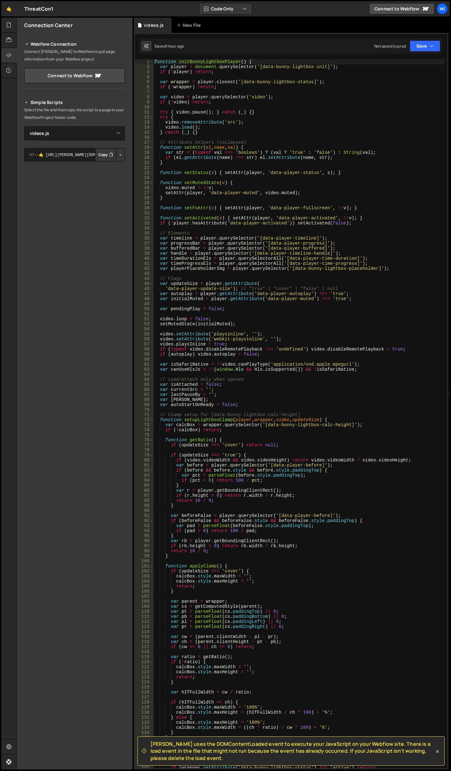  What do you see at coordinates (144, 566) in the screenshot?
I see `div: 101` at bounding box center [144, 566].